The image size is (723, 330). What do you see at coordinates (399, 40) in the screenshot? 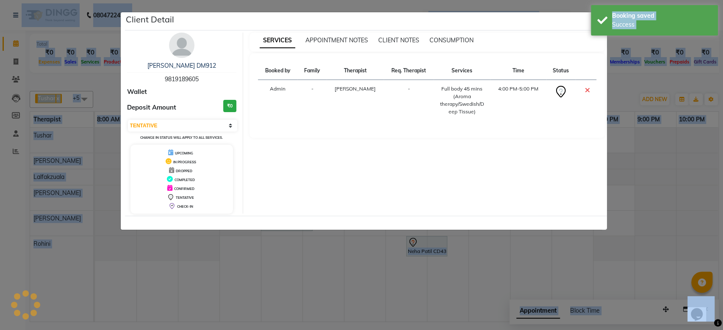
I see `span: CLIENT NOTES` at bounding box center [399, 40].